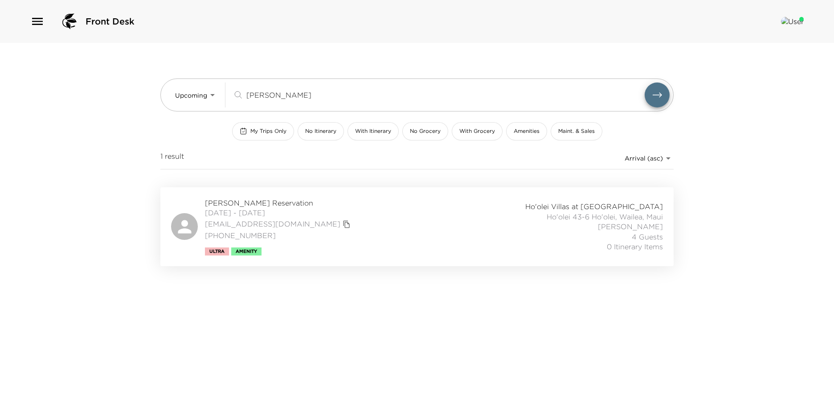 The width and height of the screenshot is (834, 412). Describe the element at coordinates (576, 131) in the screenshot. I see `button: Maint. & Sales` at that location.